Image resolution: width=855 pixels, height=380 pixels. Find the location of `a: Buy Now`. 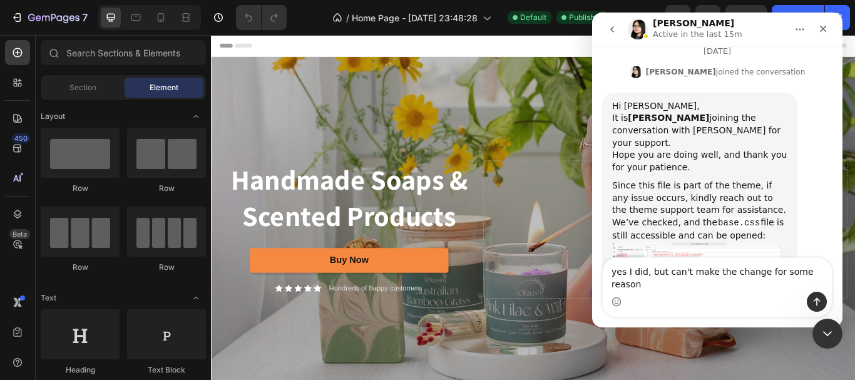

a: Buy Now is located at coordinates (161, 263).